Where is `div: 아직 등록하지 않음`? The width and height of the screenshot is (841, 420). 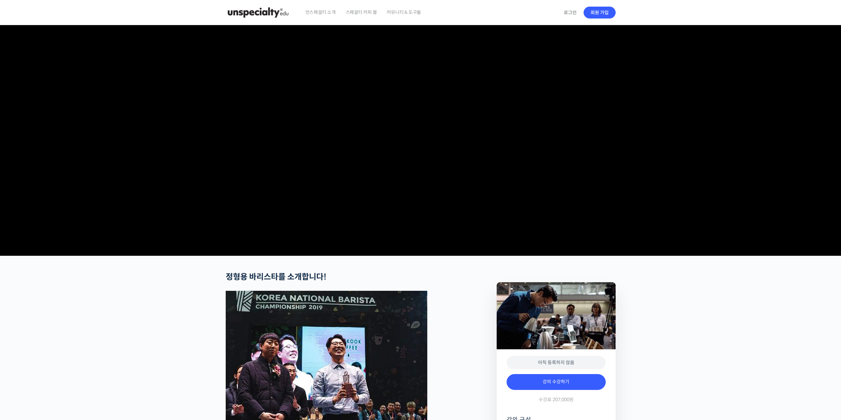
div: 아직 등록하지 않음 is located at coordinates (556, 363).